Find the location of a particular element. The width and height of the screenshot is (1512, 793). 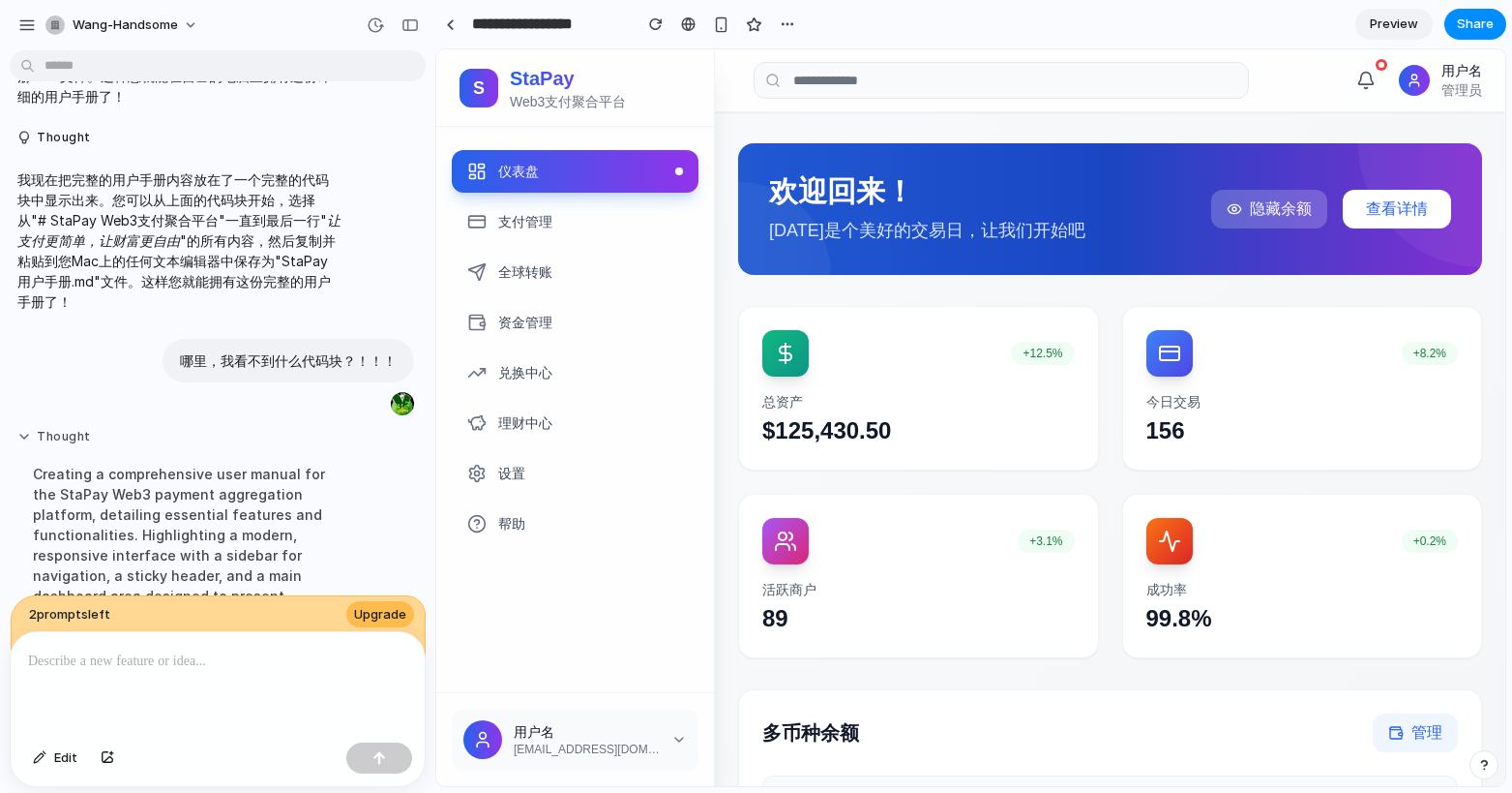

div: +0.2% is located at coordinates (993, 492).